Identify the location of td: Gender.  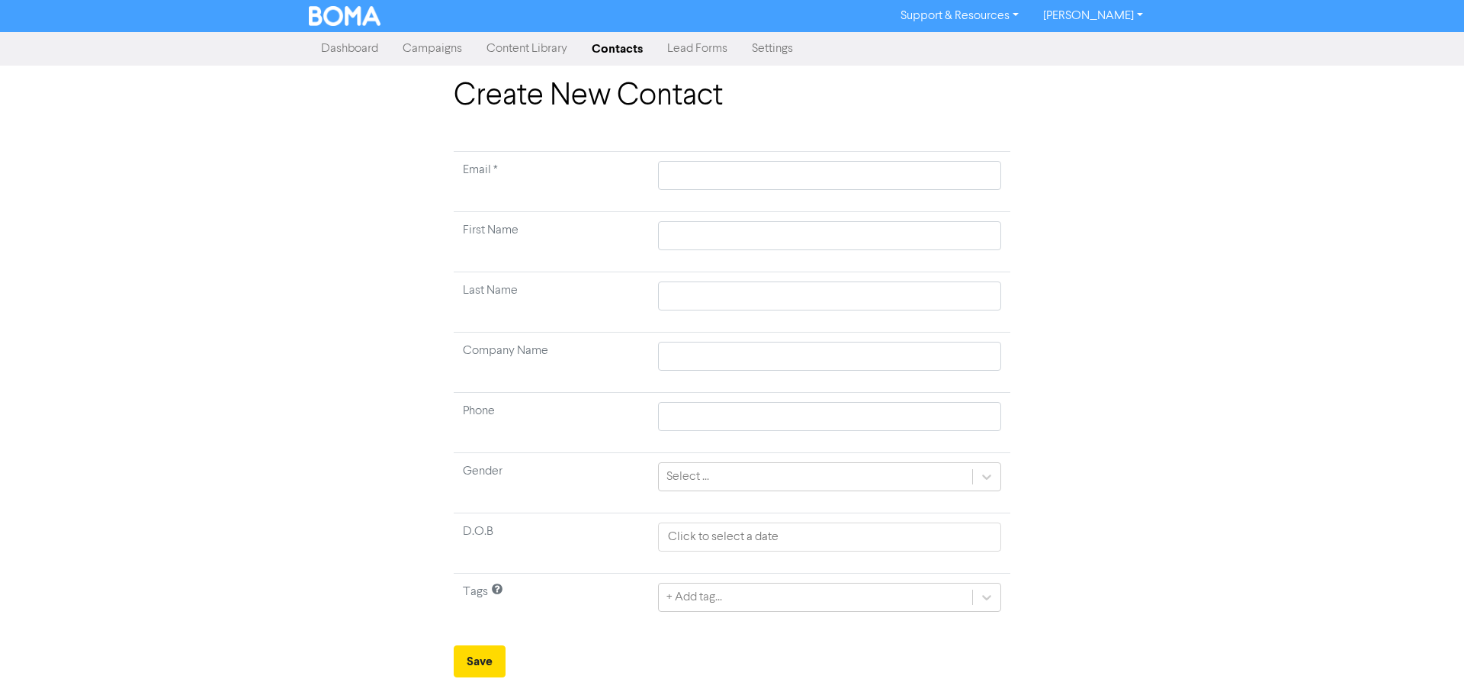
(551, 483).